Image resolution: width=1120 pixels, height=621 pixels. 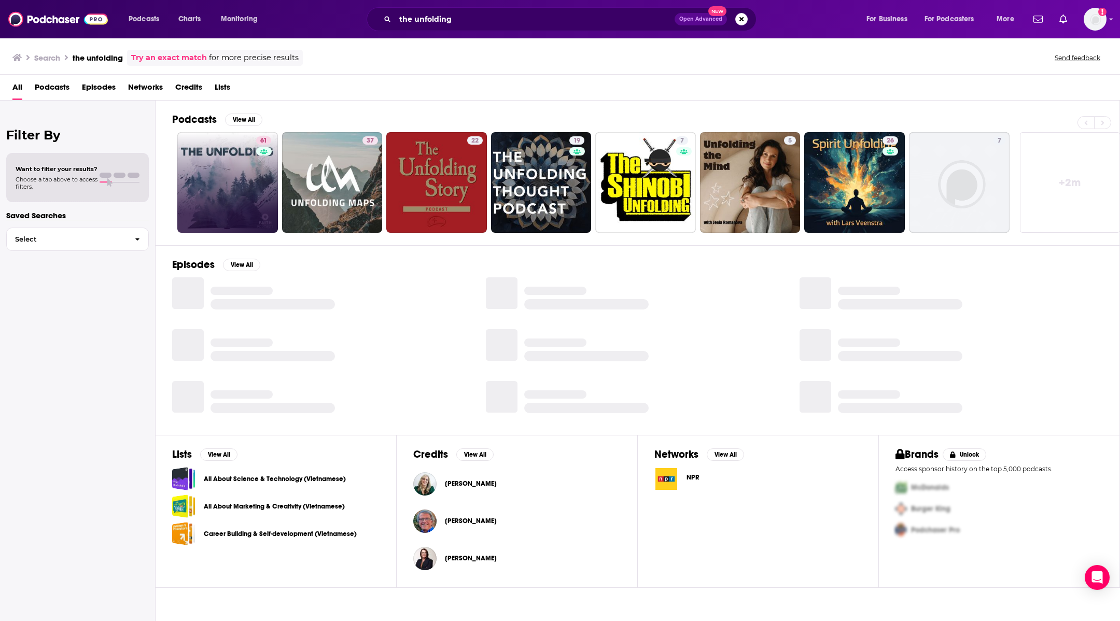 I want to click on span: 26, so click(x=890, y=141).